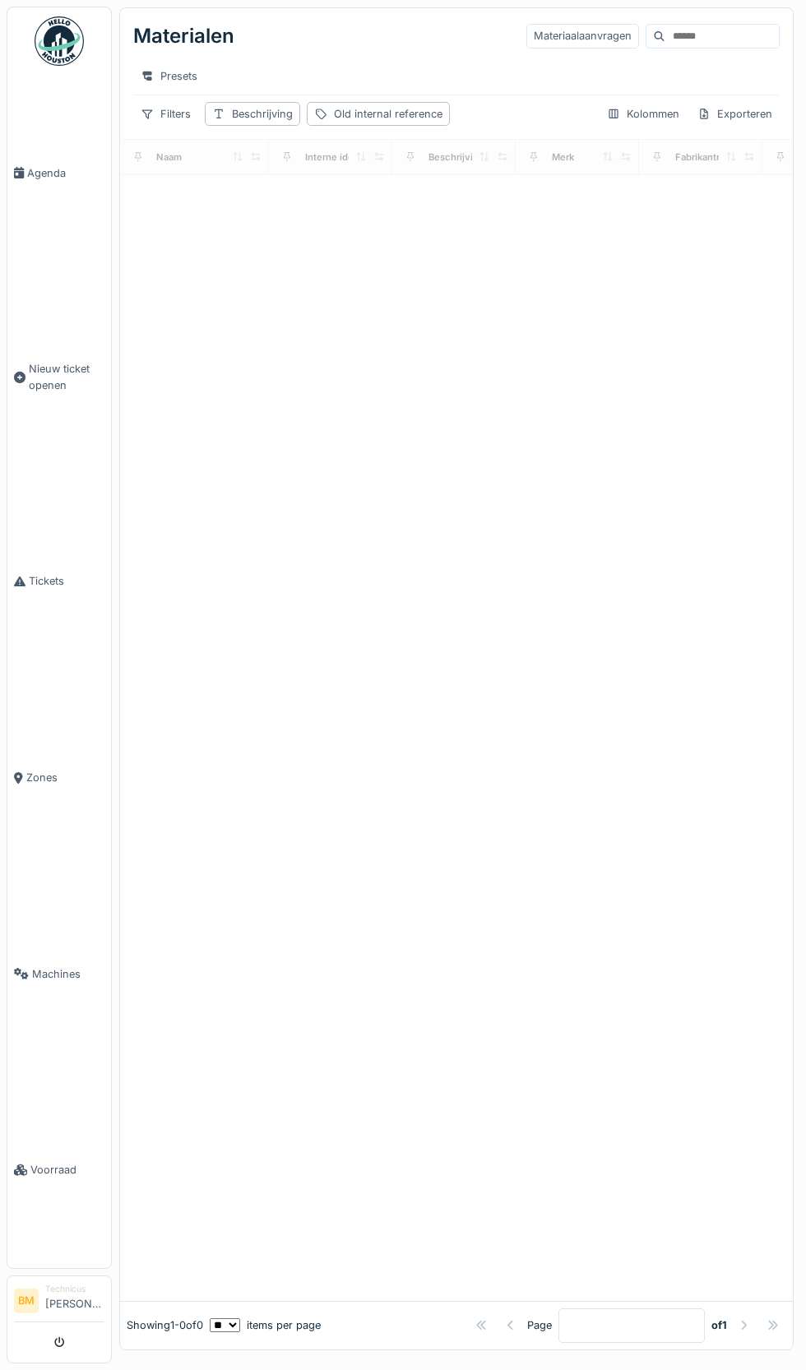 Image resolution: width=806 pixels, height=1370 pixels. What do you see at coordinates (26, 1301) in the screenshot?
I see `li: BM` at bounding box center [26, 1301].